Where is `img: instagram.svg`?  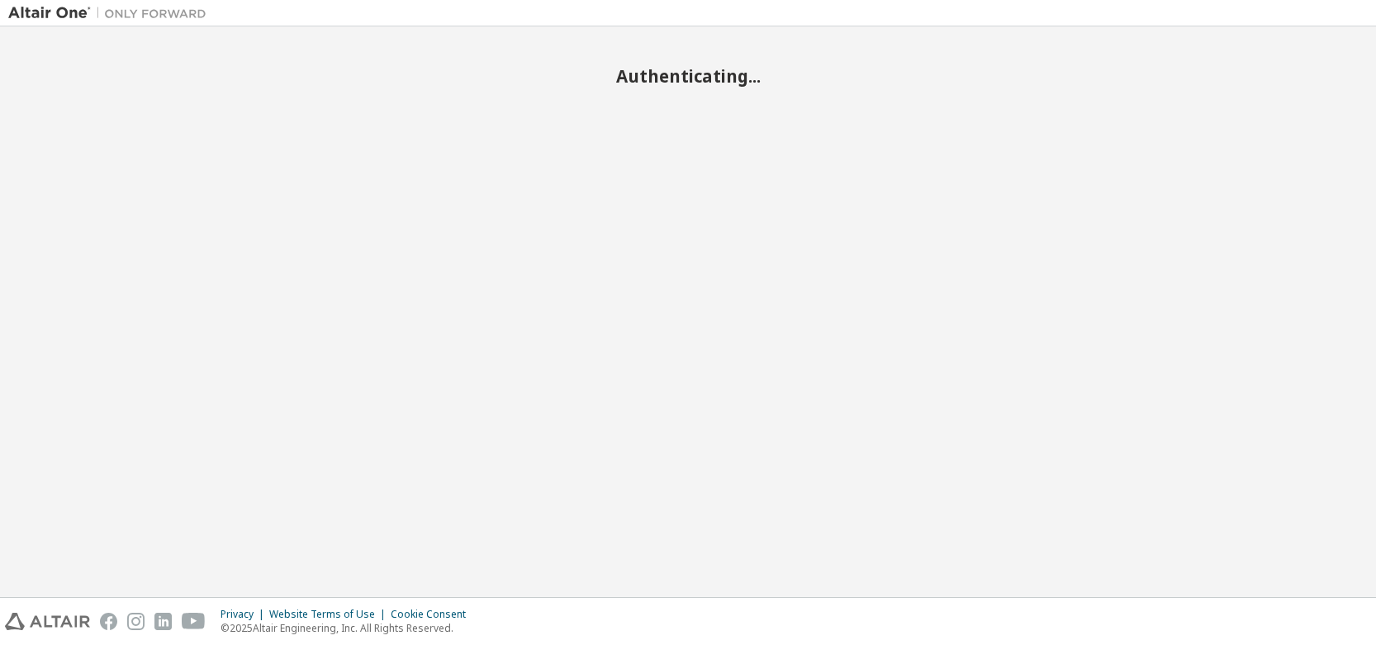 img: instagram.svg is located at coordinates (135, 621).